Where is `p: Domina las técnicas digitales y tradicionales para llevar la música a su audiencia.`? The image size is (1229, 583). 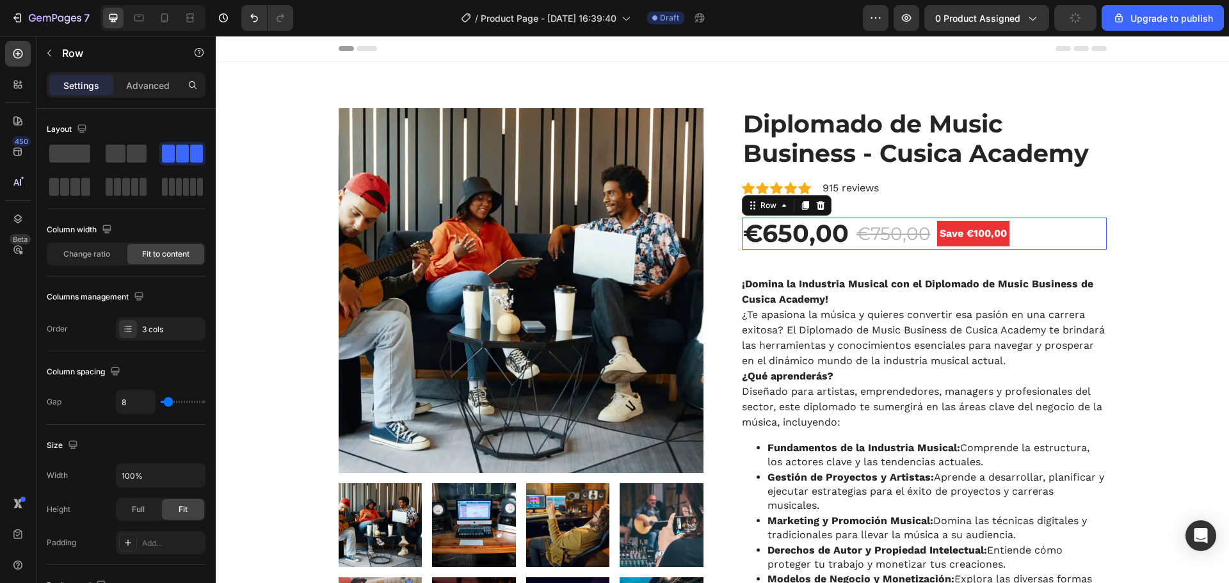 p: Domina las técnicas digitales y tradicionales para llevar la música a su audiencia. is located at coordinates (722, 492).